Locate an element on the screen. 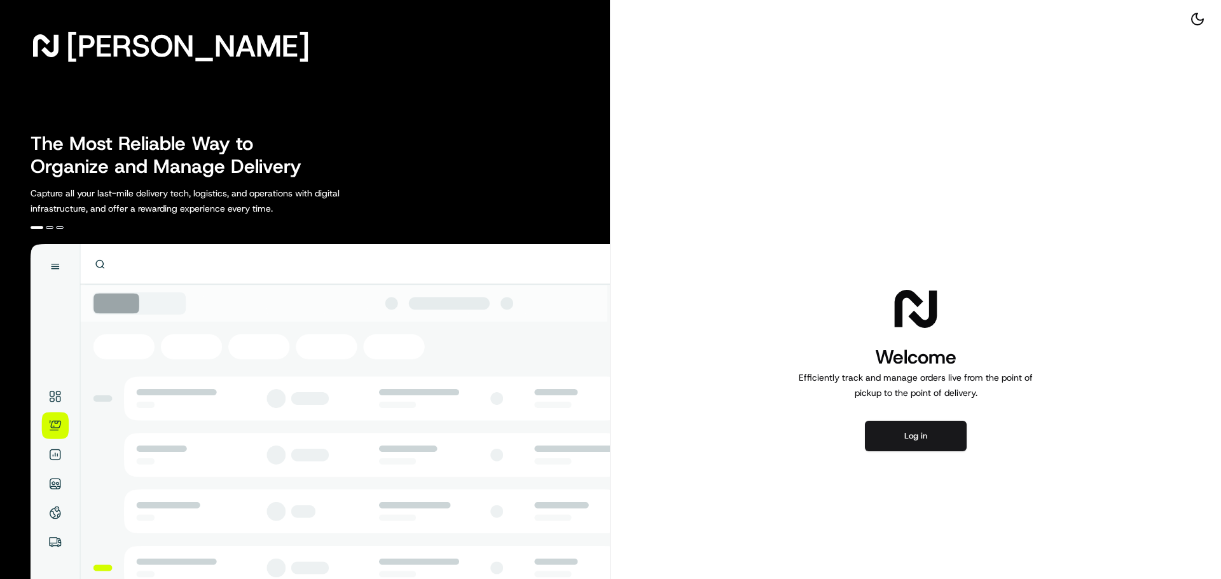 This screenshot has height=579, width=1221. h2: The Most Reliable Way to Organize and Manage Delivery is located at coordinates (173, 155).